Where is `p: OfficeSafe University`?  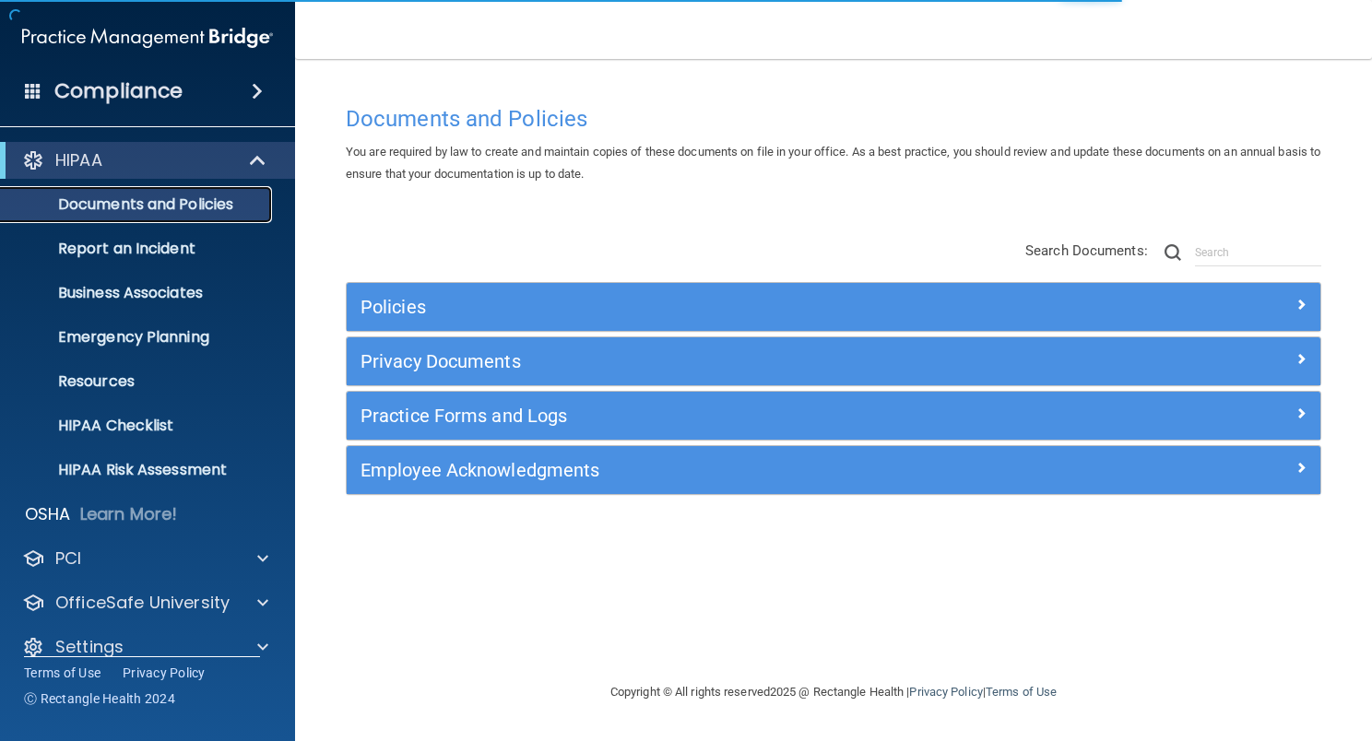
p: OfficeSafe University is located at coordinates (142, 603).